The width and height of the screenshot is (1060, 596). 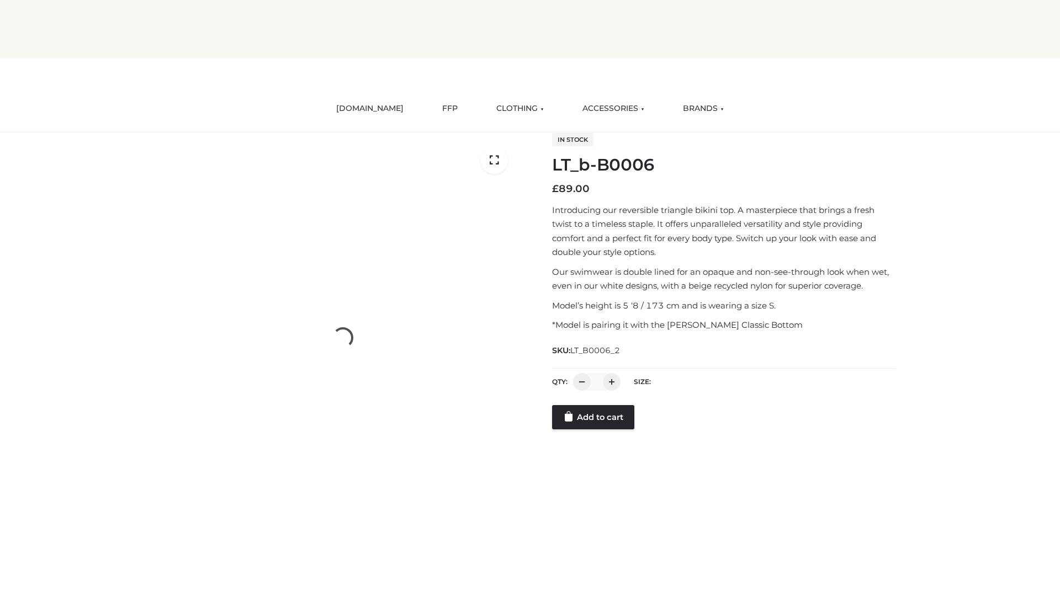 I want to click on a: FFP, so click(x=450, y=109).